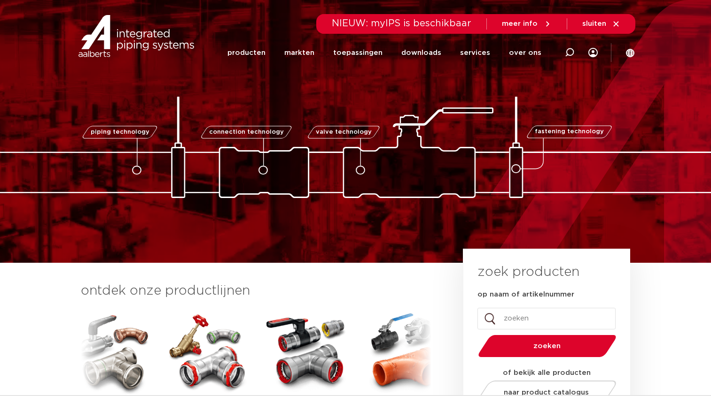 This screenshot has width=711, height=396. I want to click on span: meer info, so click(519, 23).